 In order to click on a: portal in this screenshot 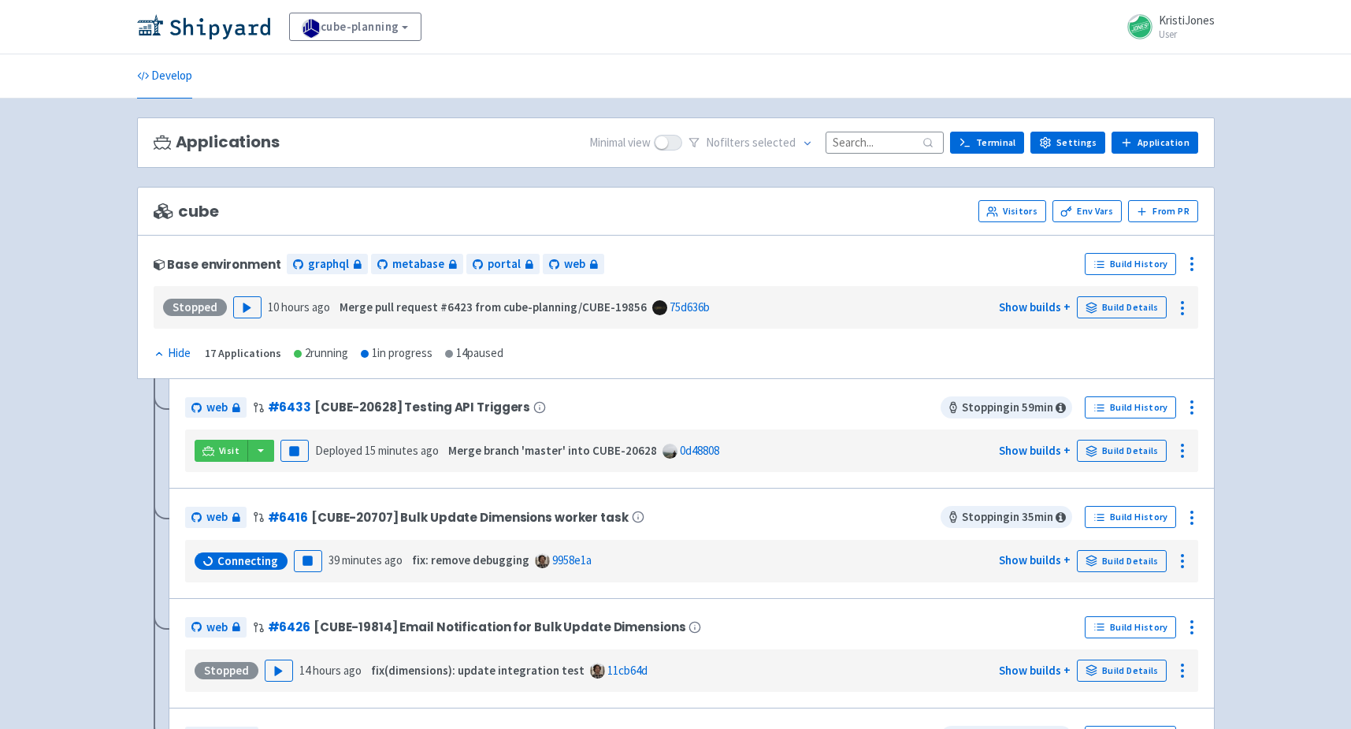, I will do `click(503, 264)`.